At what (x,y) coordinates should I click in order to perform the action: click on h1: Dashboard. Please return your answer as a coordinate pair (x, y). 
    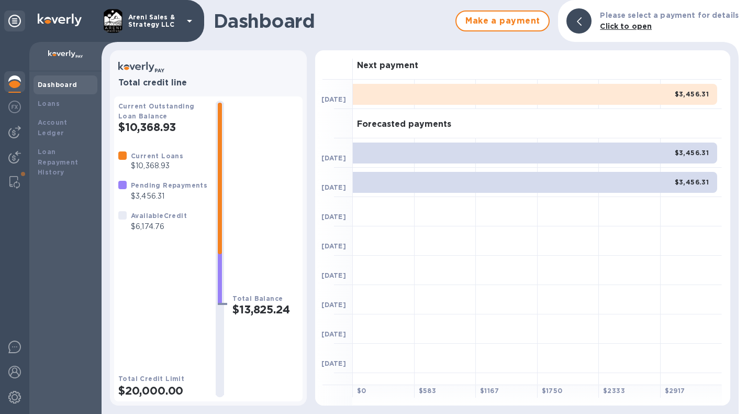
    Looking at the image, I should click on (332, 21).